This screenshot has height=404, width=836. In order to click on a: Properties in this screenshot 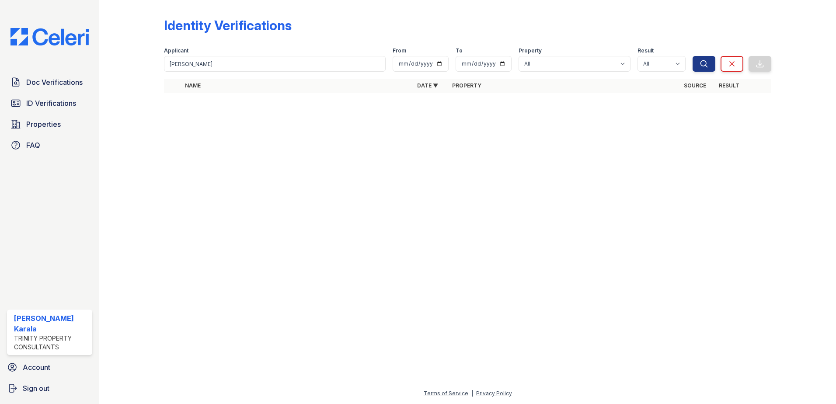, I will do `click(49, 124)`.